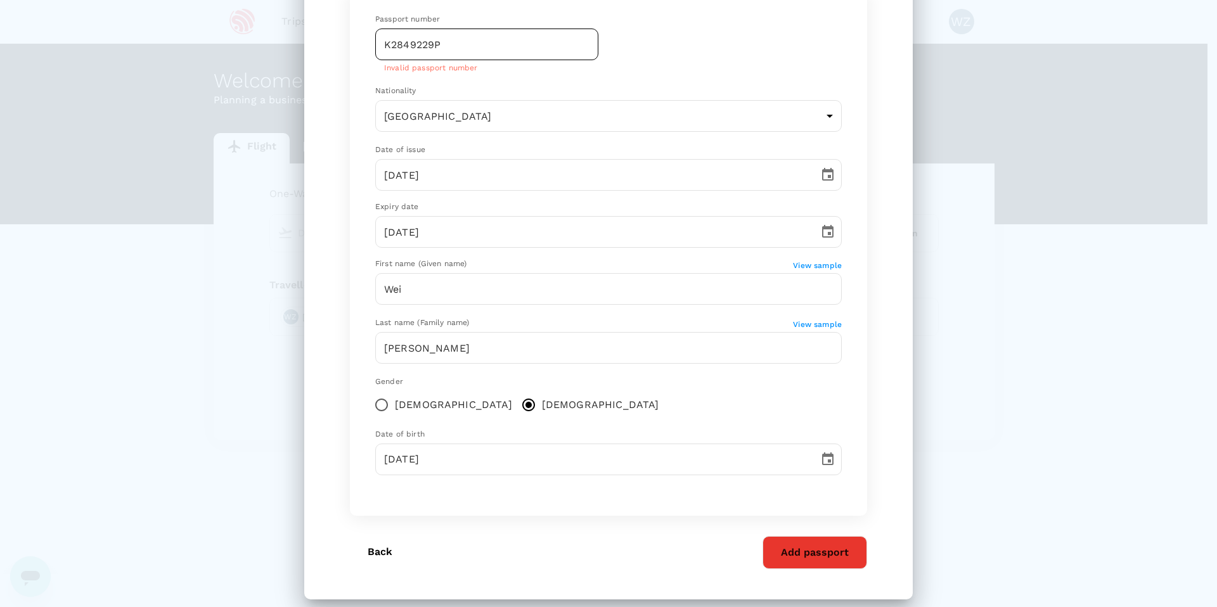 This screenshot has height=607, width=1217. Describe the element at coordinates (380, 552) in the screenshot. I see `button: Back` at that location.